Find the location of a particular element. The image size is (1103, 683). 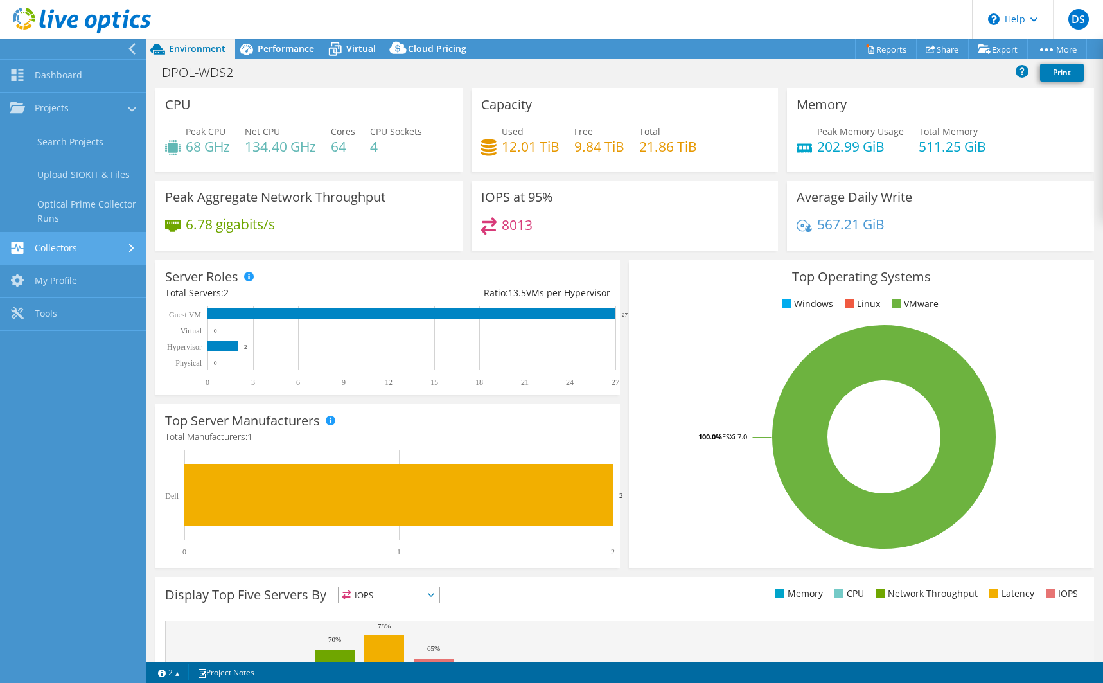

h4: 134.40 GHz is located at coordinates (280, 146).